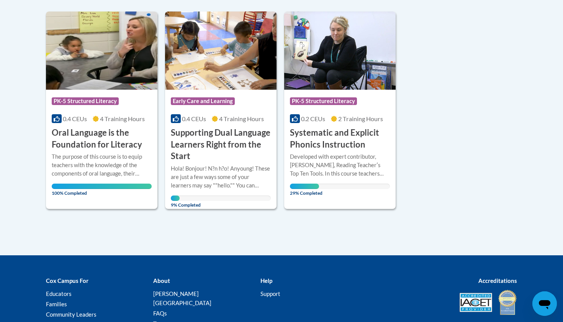  I want to click on b: Help, so click(266, 280).